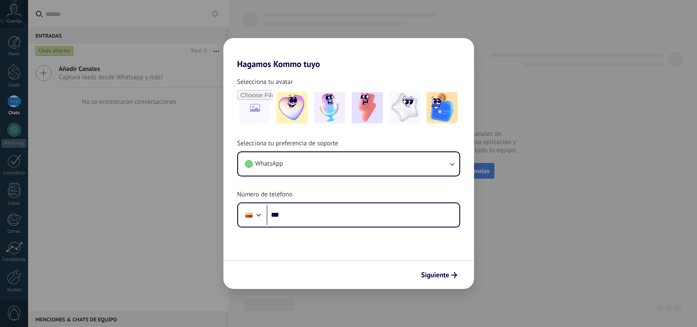 The height and width of the screenshot is (327, 697). Describe the element at coordinates (405, 108) in the screenshot. I see `img: -4.jpeg` at that location.